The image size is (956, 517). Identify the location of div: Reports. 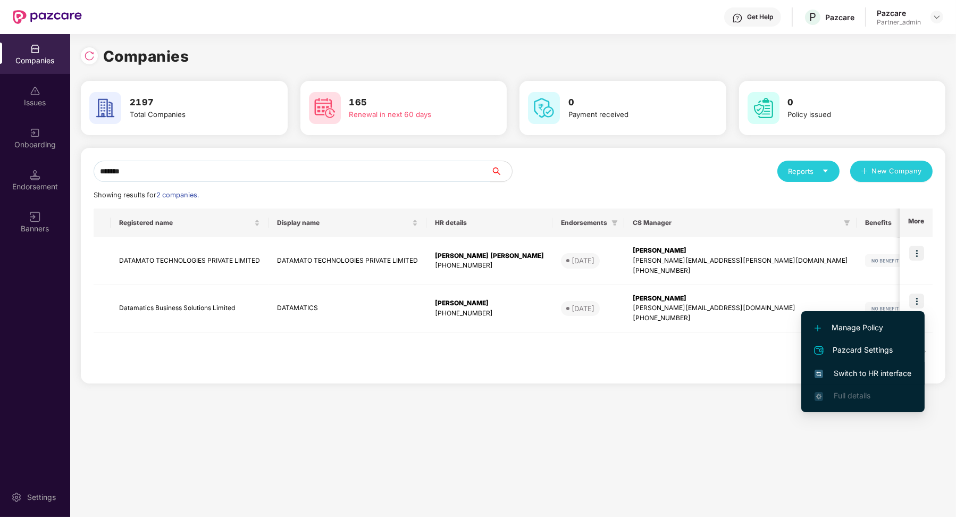
(808, 171).